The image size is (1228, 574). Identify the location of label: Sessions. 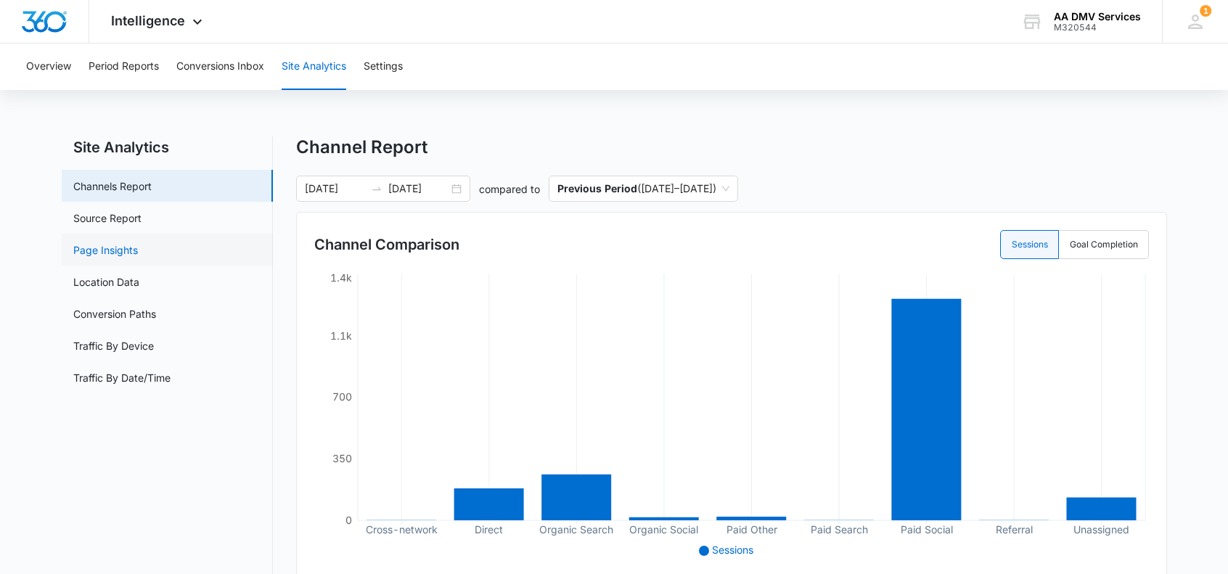
(1029, 245).